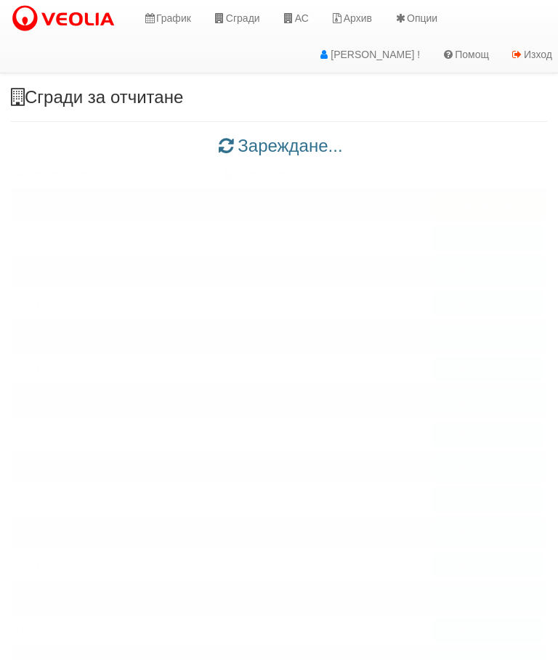 The height and width of the screenshot is (660, 558). Describe the element at coordinates (115, 238) in the screenshot. I see `td: 151/4,5` at that location.